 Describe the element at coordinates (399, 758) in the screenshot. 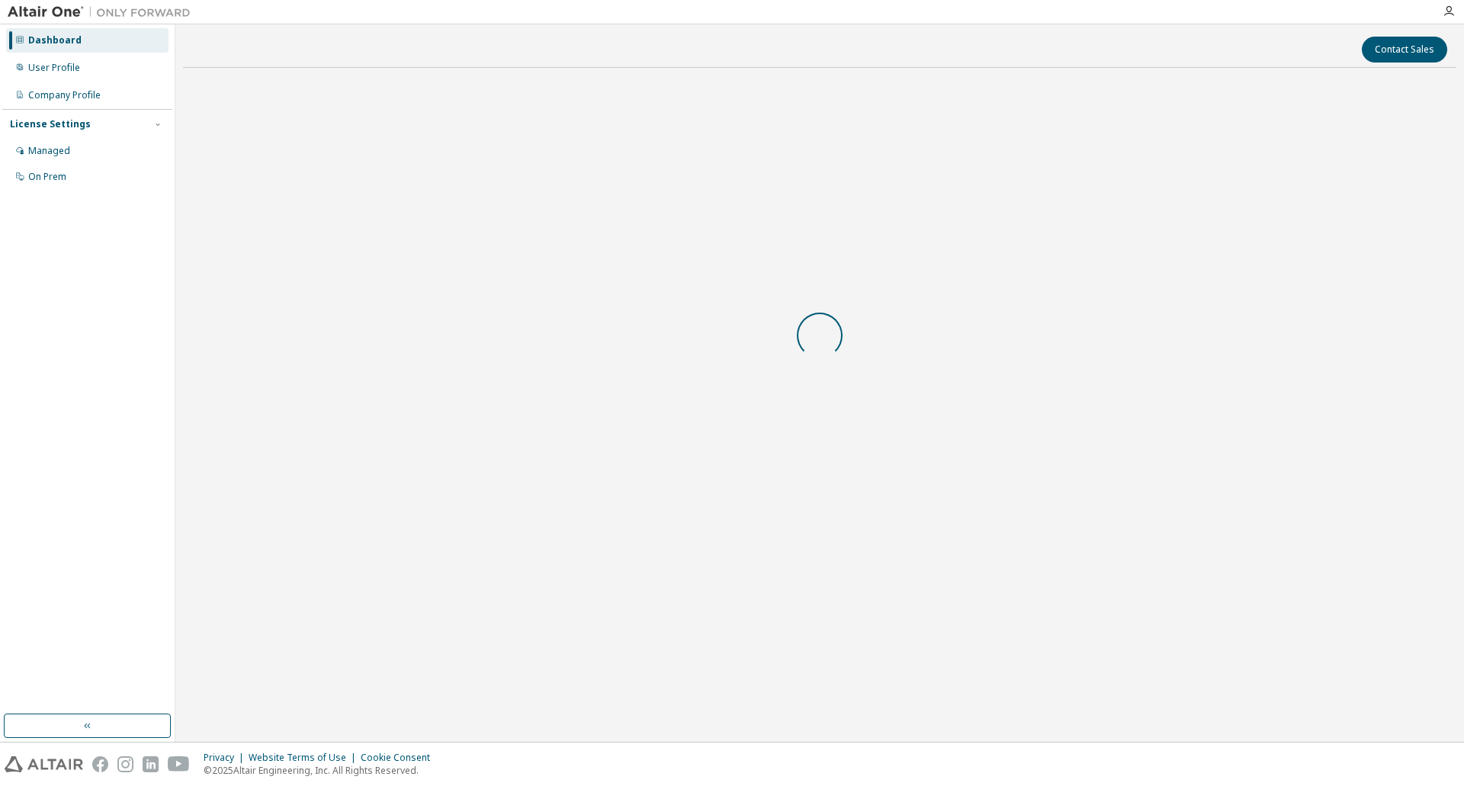

I see `div: Cookie Consent` at that location.